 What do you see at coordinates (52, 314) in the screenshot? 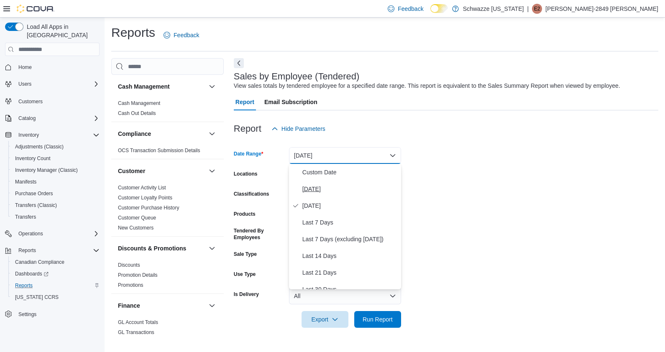
I see `button: Settings` at bounding box center [52, 314].